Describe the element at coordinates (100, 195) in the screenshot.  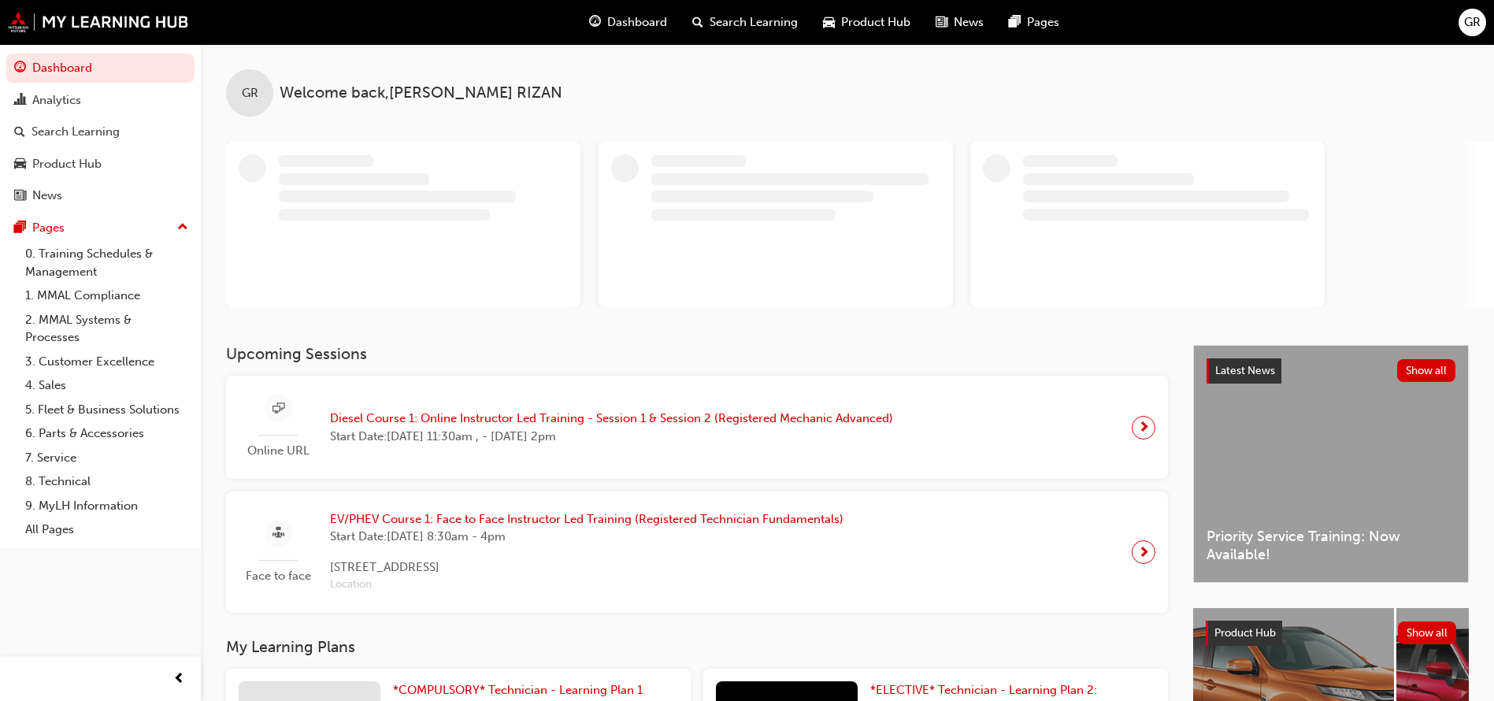
I see `a: News` at that location.